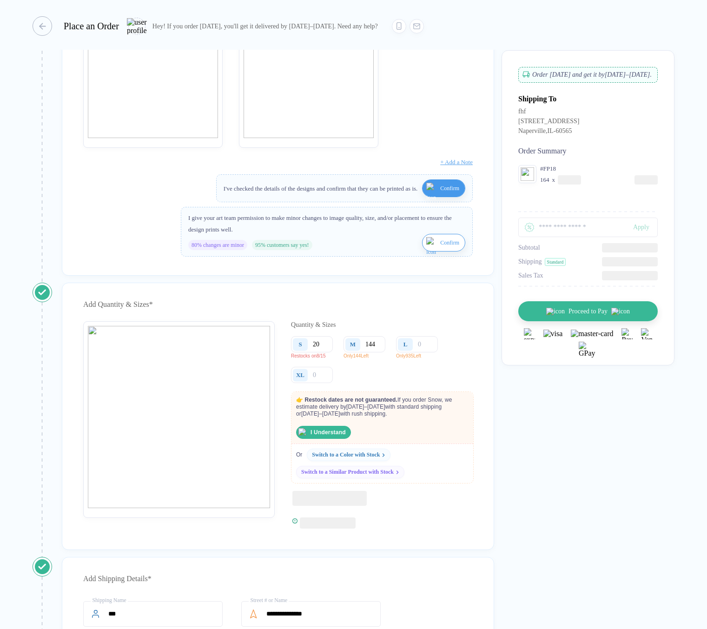  What do you see at coordinates (537, 99) in the screenshot?
I see `div: Shipping To` at bounding box center [537, 99].